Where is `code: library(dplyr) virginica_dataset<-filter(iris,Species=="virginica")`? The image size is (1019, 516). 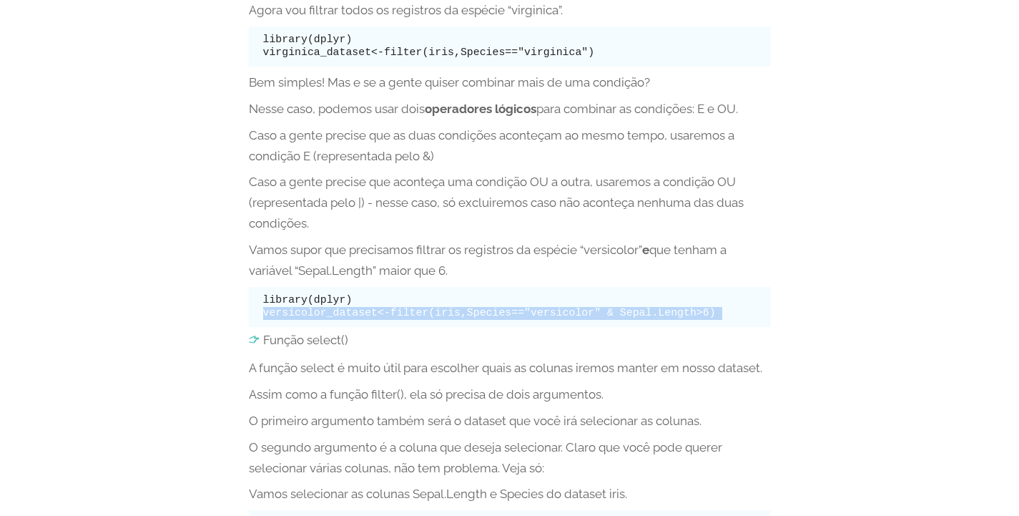
code: library(dplyr) virginica_dataset<-filter(iris,Species=="virginica") is located at coordinates (429, 46).